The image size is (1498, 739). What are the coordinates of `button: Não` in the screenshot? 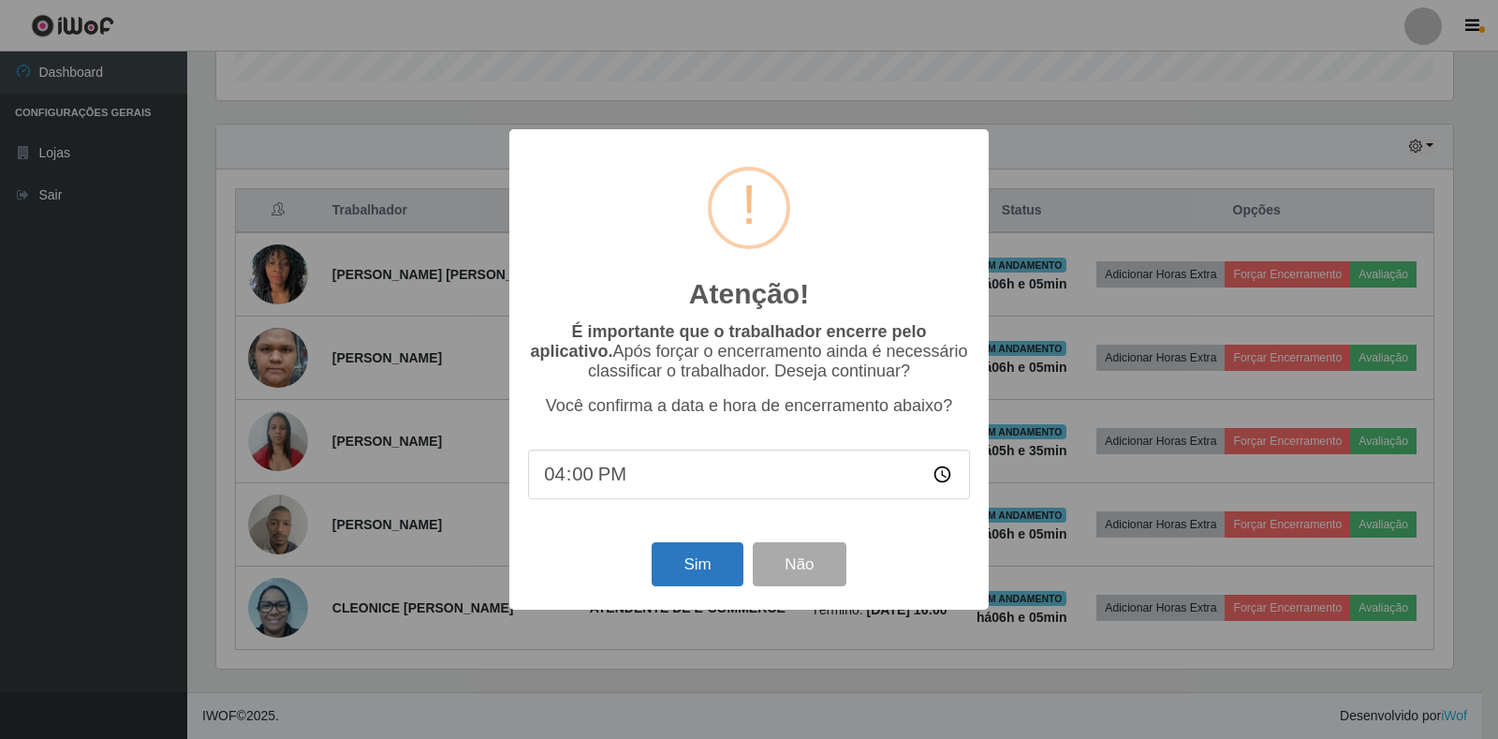 It's located at (798, 564).